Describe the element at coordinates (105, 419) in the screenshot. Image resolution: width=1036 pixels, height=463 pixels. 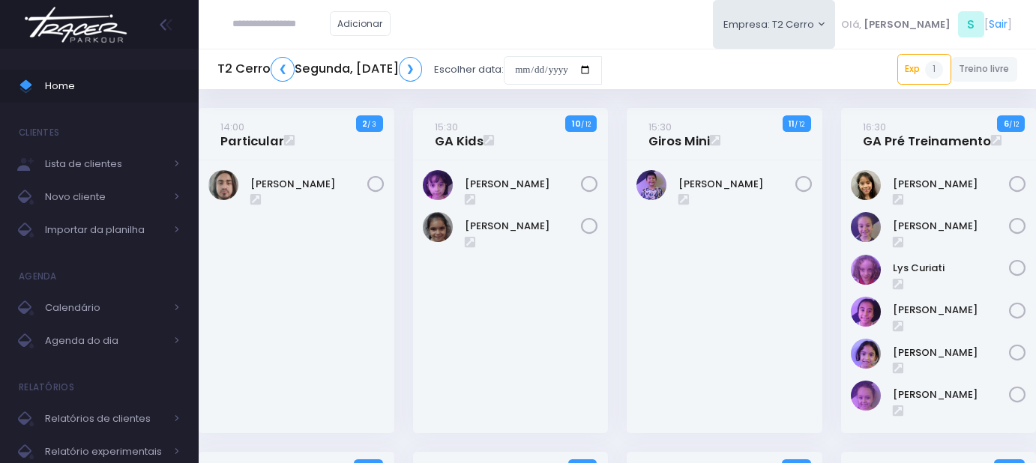
I see `span: Relatórios de clientes` at that location.